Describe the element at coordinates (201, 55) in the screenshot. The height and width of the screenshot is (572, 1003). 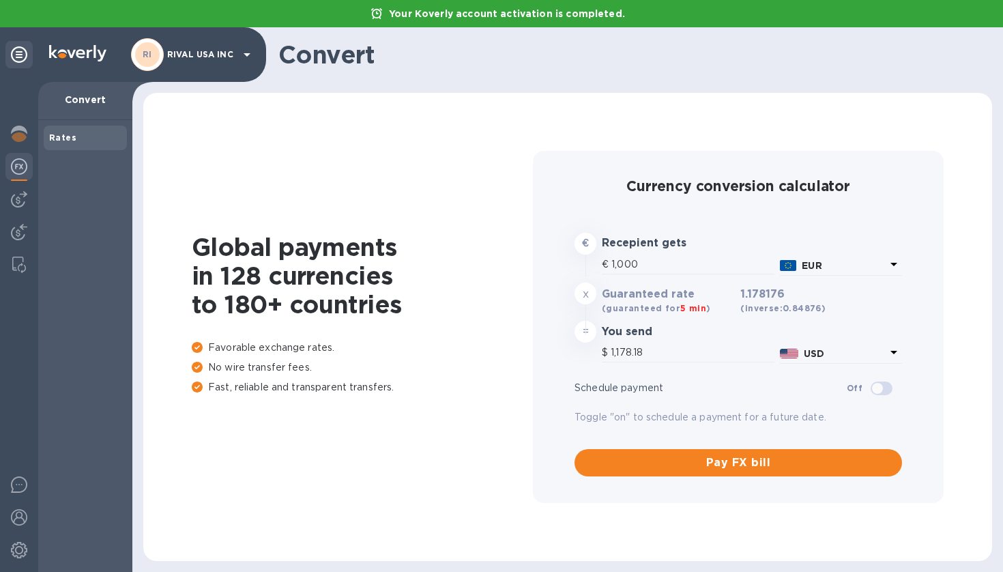
I see `p: RIVAL USA INC` at that location.